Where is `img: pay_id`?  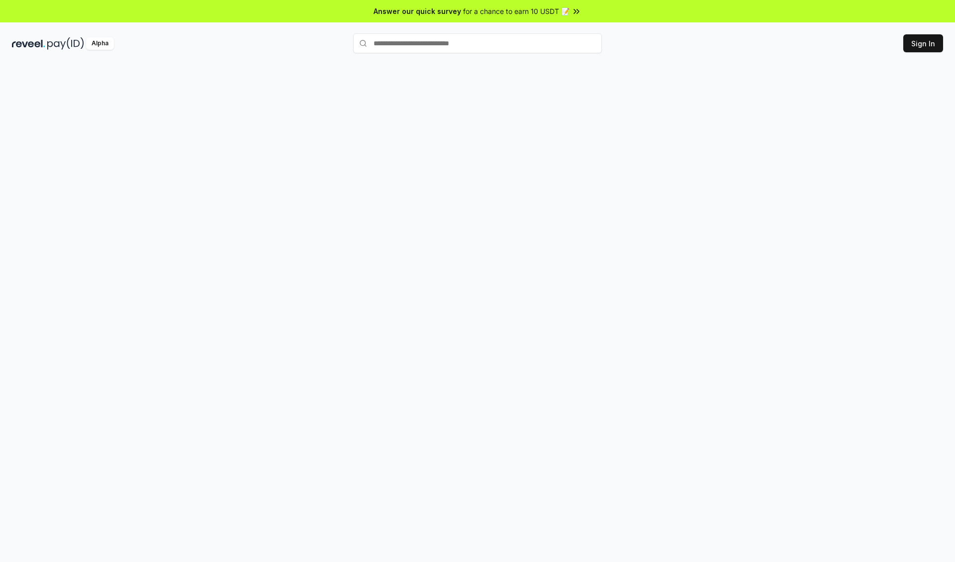 img: pay_id is located at coordinates (66, 43).